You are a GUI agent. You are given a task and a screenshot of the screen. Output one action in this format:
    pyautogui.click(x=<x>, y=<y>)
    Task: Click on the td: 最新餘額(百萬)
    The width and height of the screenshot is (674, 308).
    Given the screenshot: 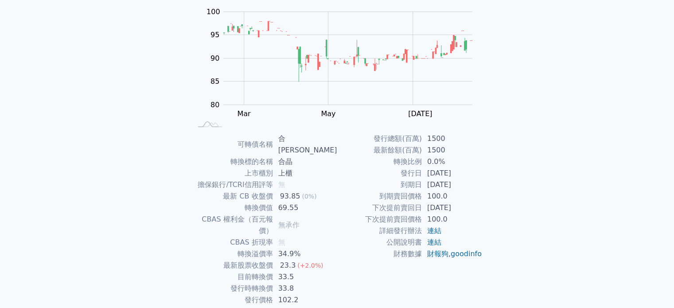 What is the action you would take?
    pyautogui.click(x=380, y=150)
    